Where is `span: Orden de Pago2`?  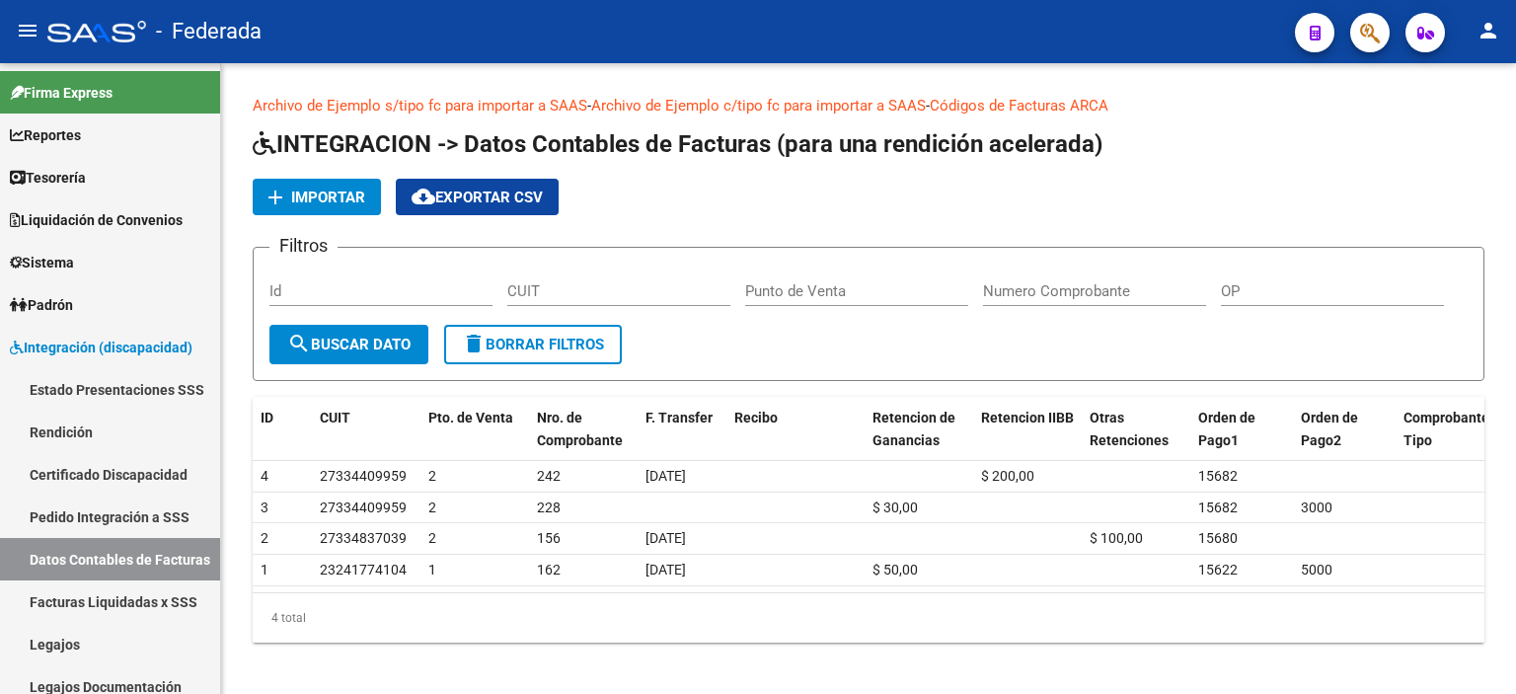 span: Orden de Pago2 is located at coordinates (1330, 428).